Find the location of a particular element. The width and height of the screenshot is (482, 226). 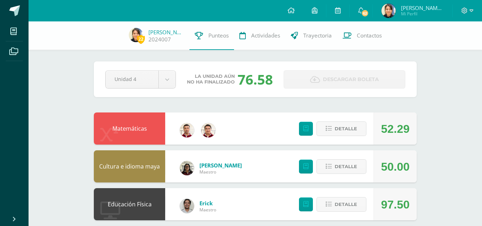

div: Matemáticas is located at coordinates (129, 128).